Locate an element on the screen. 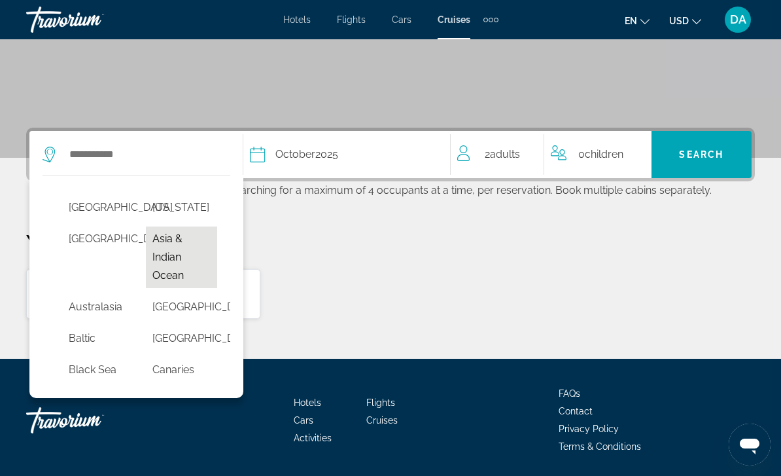 The image size is (781, 476). span: Search is located at coordinates (702, 154).